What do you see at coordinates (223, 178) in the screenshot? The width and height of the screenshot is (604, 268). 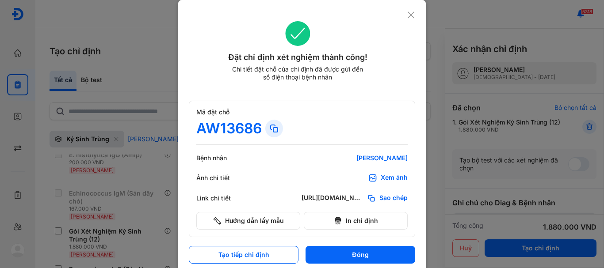 I see `div: Ảnh chi tiết` at bounding box center [223, 178].